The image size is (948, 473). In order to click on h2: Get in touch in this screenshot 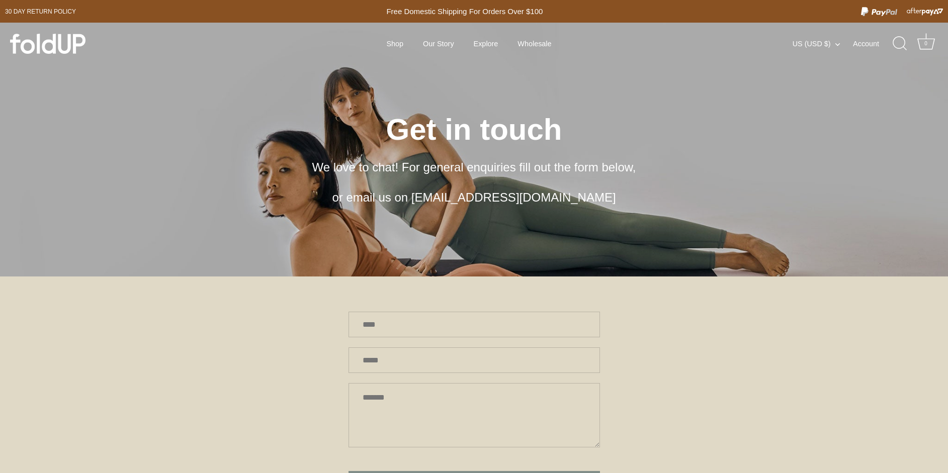, I will do `click(474, 129)`.